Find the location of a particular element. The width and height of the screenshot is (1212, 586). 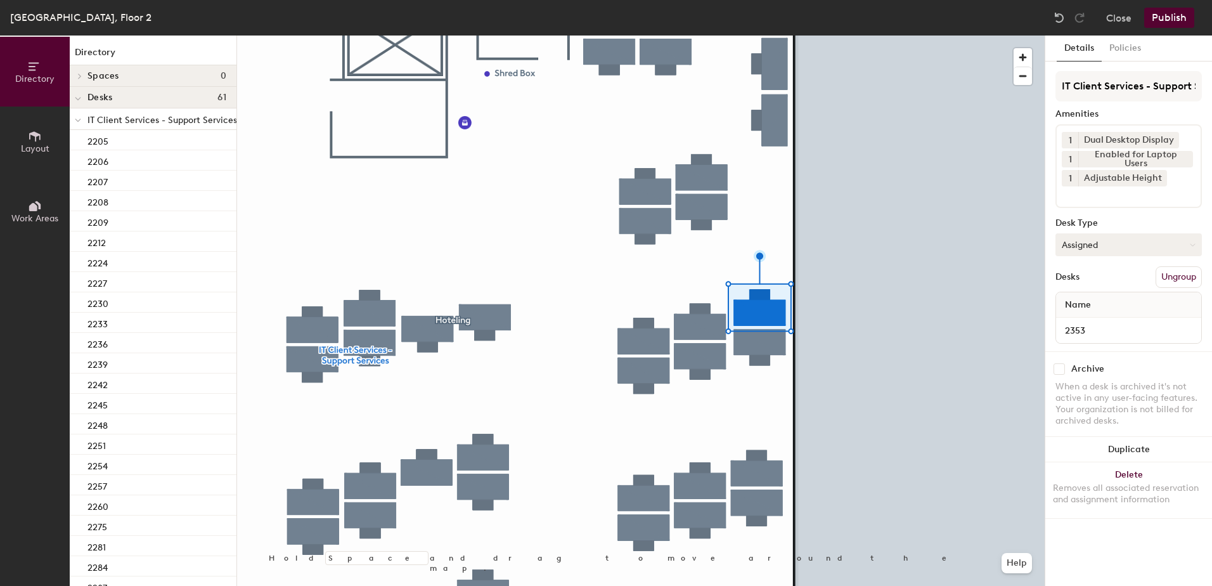

span: 0 is located at coordinates (223, 76).